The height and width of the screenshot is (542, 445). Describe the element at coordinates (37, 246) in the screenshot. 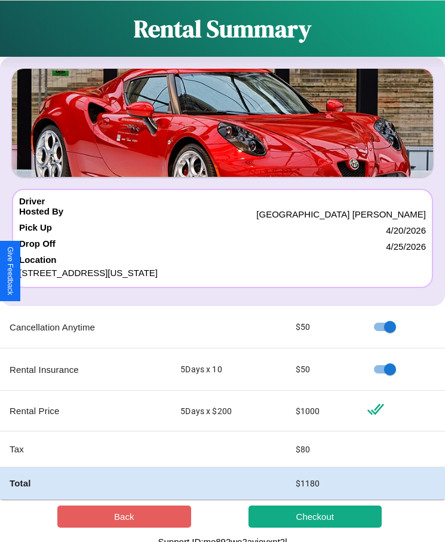

I see `h4: Drop Off` at that location.